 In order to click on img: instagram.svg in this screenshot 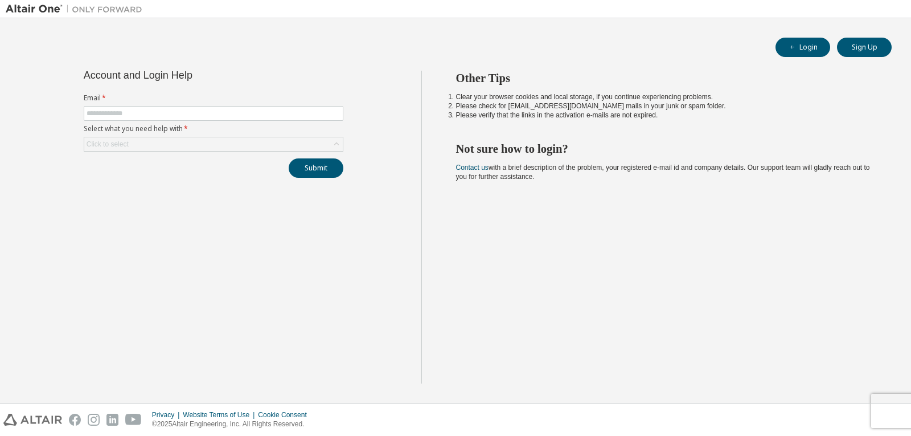, I will do `click(93, 419)`.